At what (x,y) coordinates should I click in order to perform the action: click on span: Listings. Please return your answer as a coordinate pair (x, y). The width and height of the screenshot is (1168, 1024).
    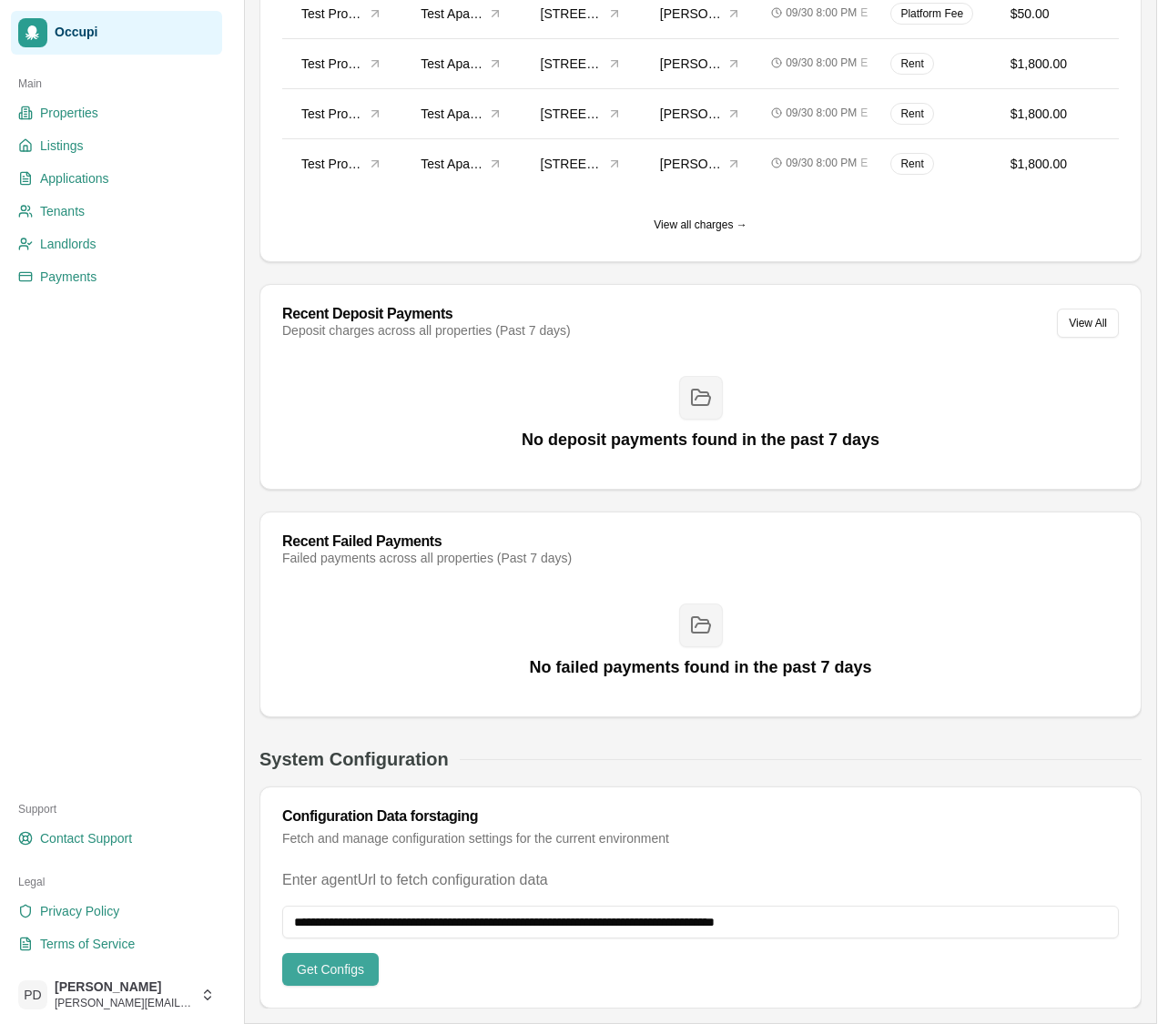
    Looking at the image, I should click on (61, 146).